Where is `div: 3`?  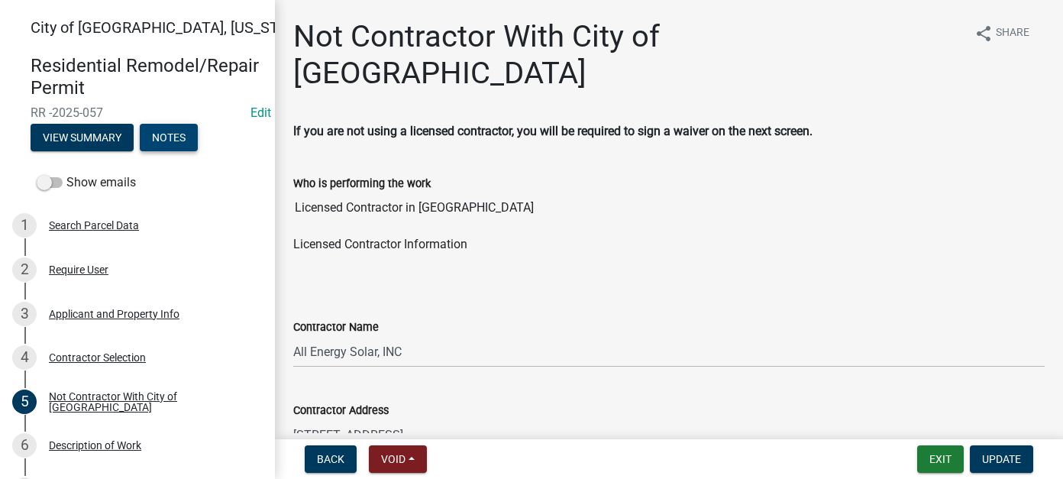
div: 3 is located at coordinates (24, 314).